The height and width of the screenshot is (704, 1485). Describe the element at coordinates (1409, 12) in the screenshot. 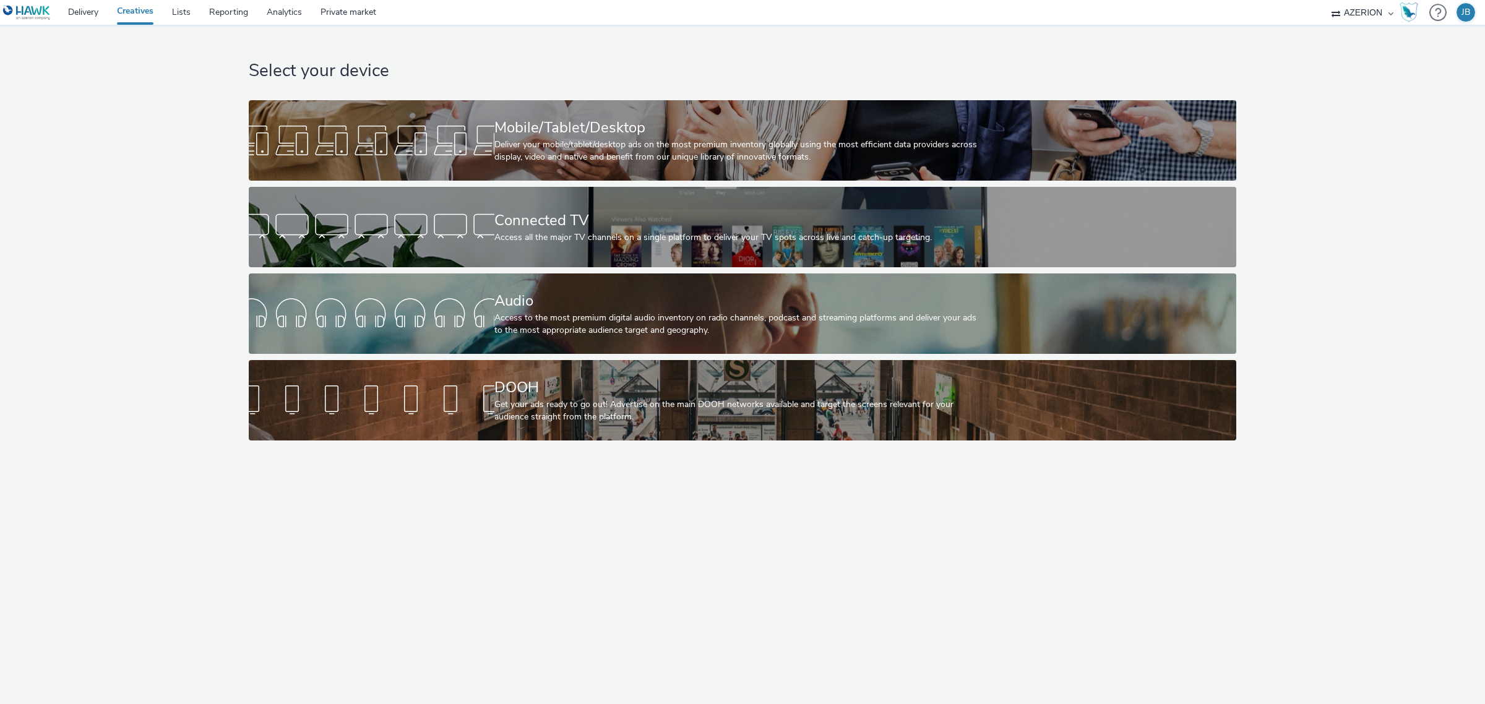

I see `img: Hawk Academy` at that location.